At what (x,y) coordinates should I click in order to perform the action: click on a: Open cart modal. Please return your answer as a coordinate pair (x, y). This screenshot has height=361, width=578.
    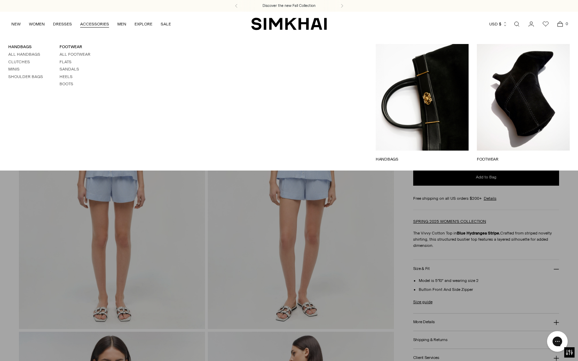
    Looking at the image, I should click on (560, 24).